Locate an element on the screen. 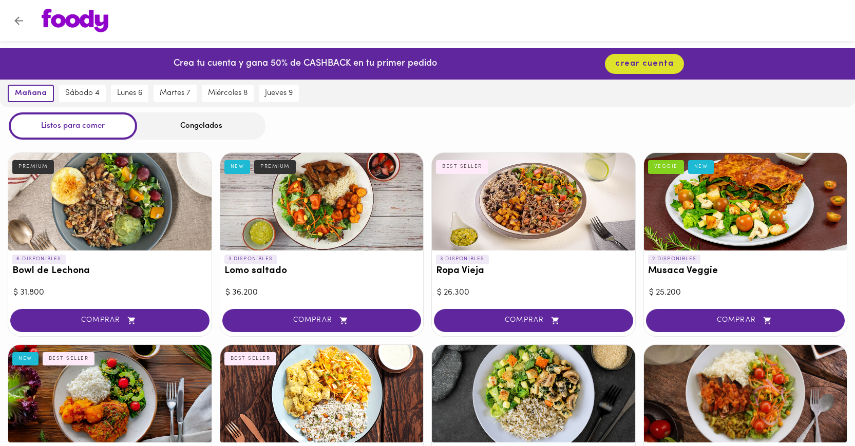 The height and width of the screenshot is (446, 855). div: Caserito is located at coordinates (745, 394).